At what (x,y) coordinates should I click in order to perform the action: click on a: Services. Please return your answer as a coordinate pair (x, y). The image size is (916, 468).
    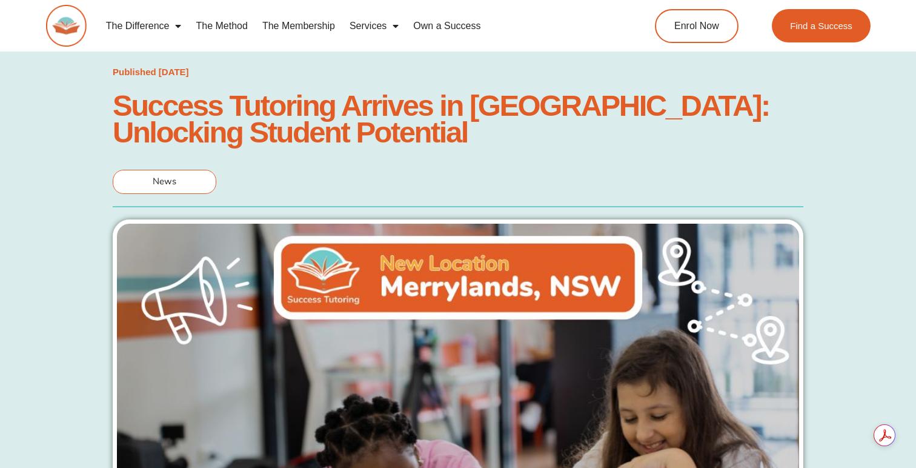
    Looking at the image, I should click on (374, 26).